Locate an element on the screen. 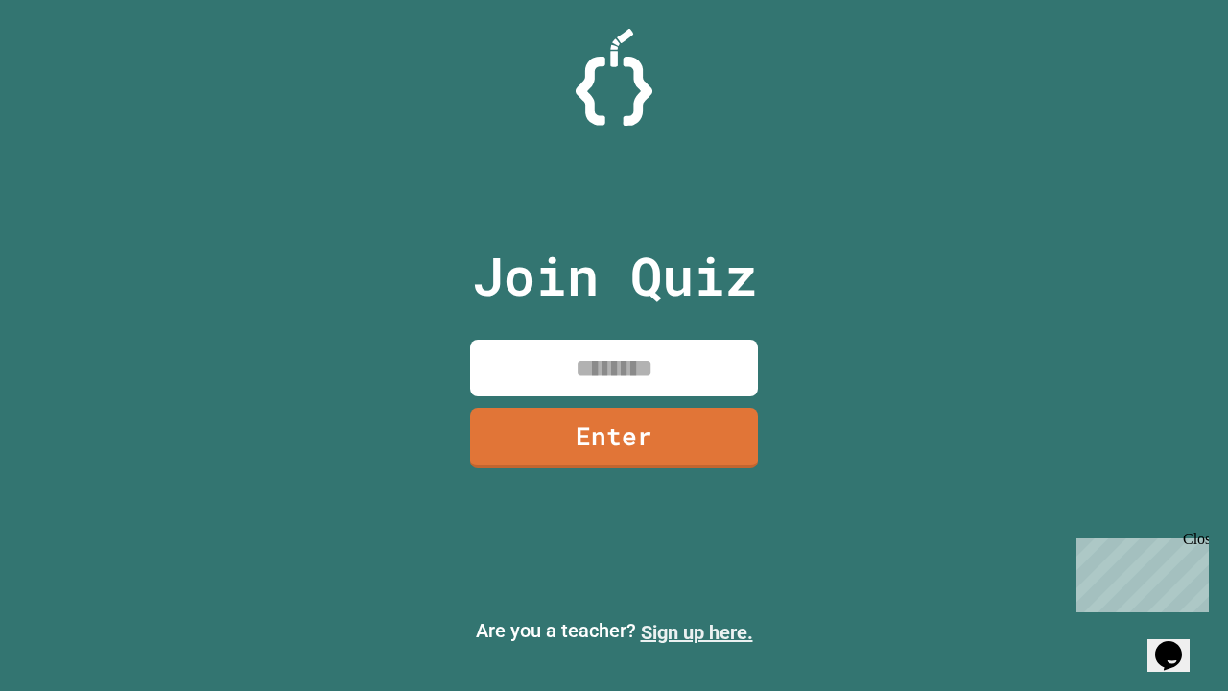 This screenshot has width=1228, height=691. p: Join Quiz is located at coordinates (614, 275).